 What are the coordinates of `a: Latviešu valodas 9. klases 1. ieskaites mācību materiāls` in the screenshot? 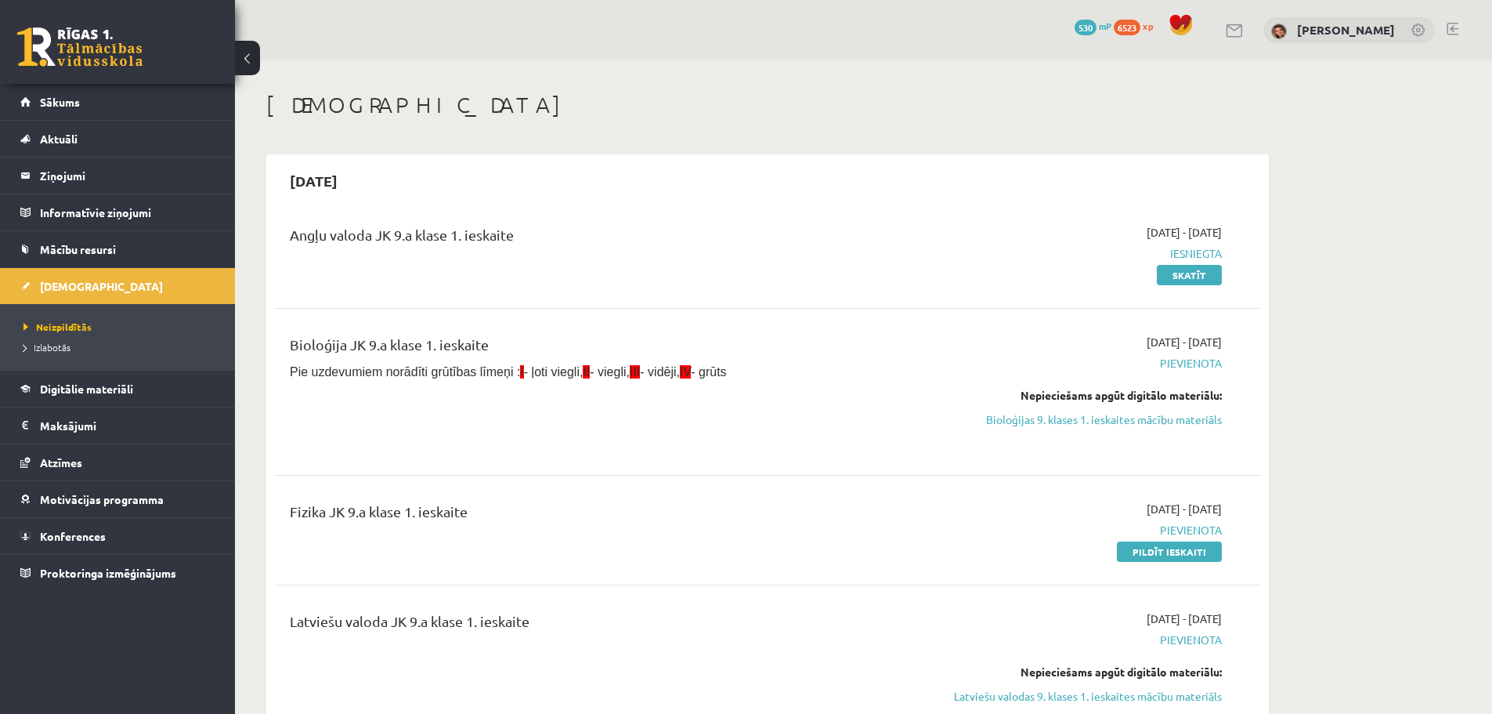 It's located at (1074, 696).